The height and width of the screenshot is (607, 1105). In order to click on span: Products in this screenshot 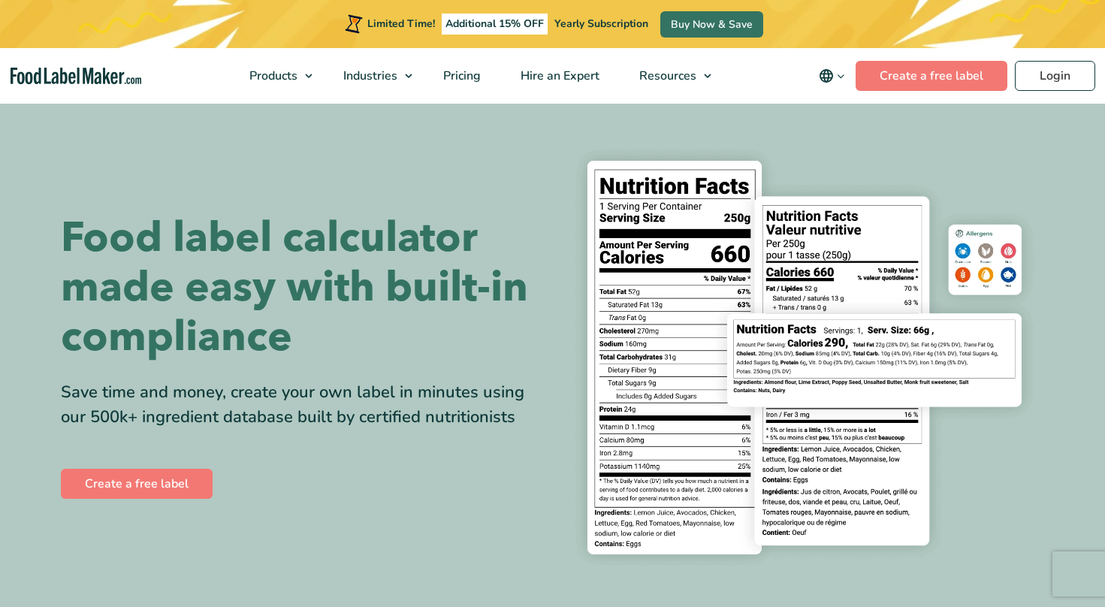, I will do `click(272, 76)`.